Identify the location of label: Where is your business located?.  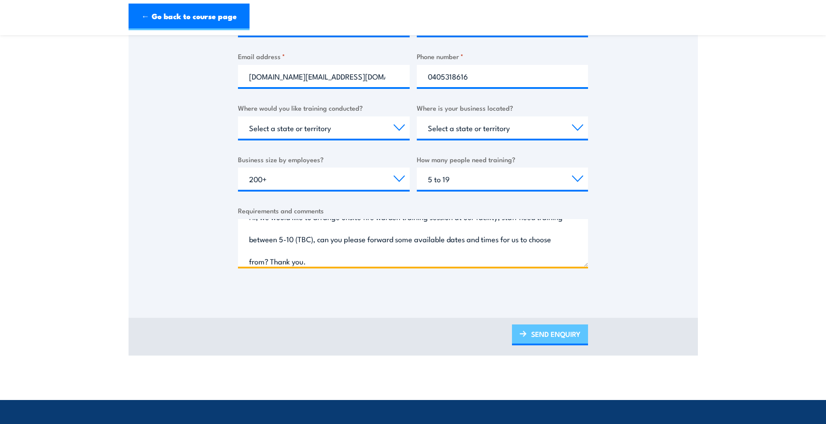
(503, 108).